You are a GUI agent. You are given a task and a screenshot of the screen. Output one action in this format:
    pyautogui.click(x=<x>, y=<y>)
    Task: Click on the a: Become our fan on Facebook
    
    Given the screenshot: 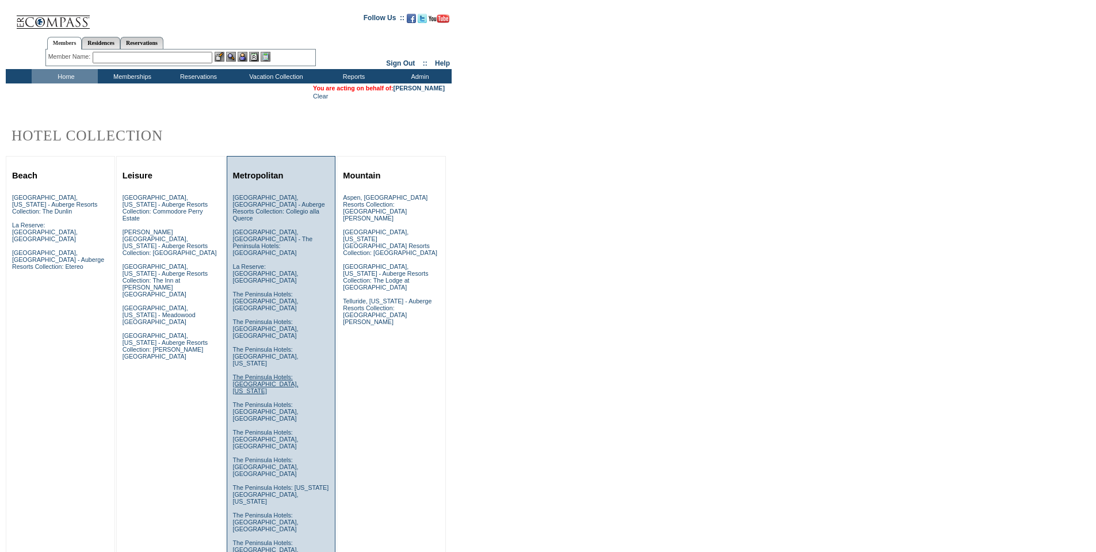 What is the action you would take?
    pyautogui.click(x=411, y=21)
    